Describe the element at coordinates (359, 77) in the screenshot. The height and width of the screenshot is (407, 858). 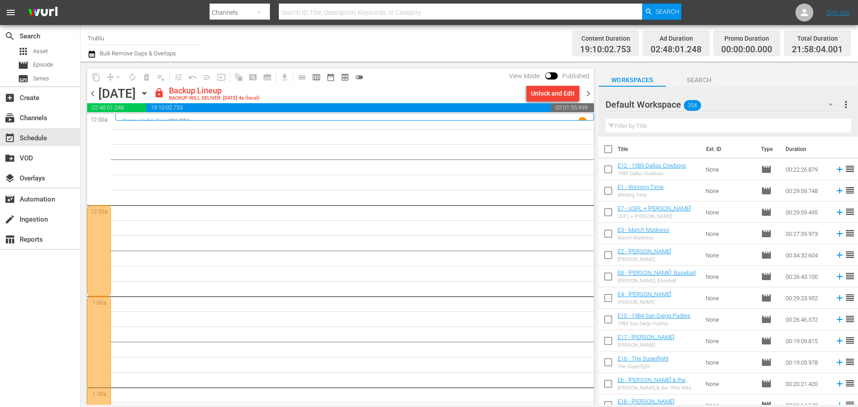
I see `span: toggle_off` at that location.